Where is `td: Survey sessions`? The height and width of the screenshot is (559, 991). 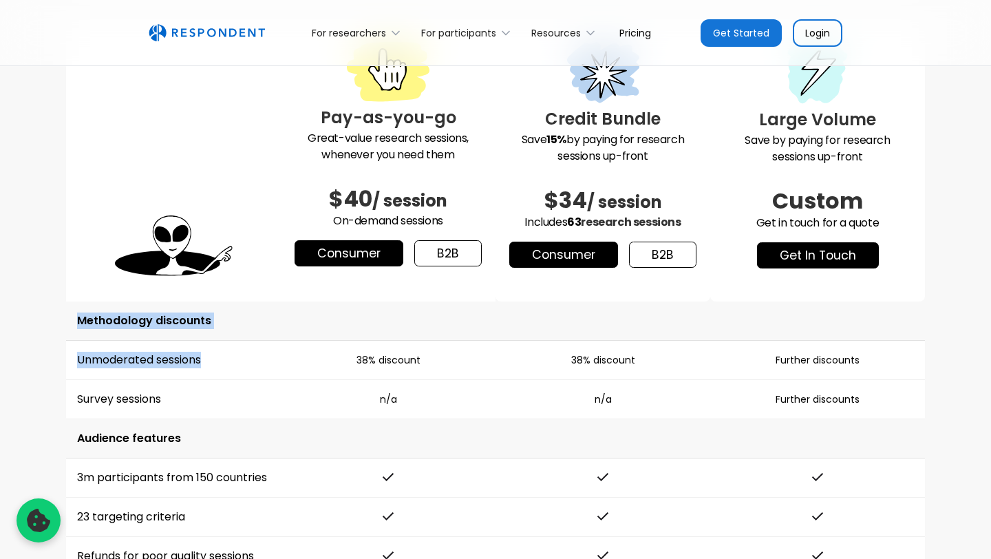 td: Survey sessions is located at coordinates (173, 399).